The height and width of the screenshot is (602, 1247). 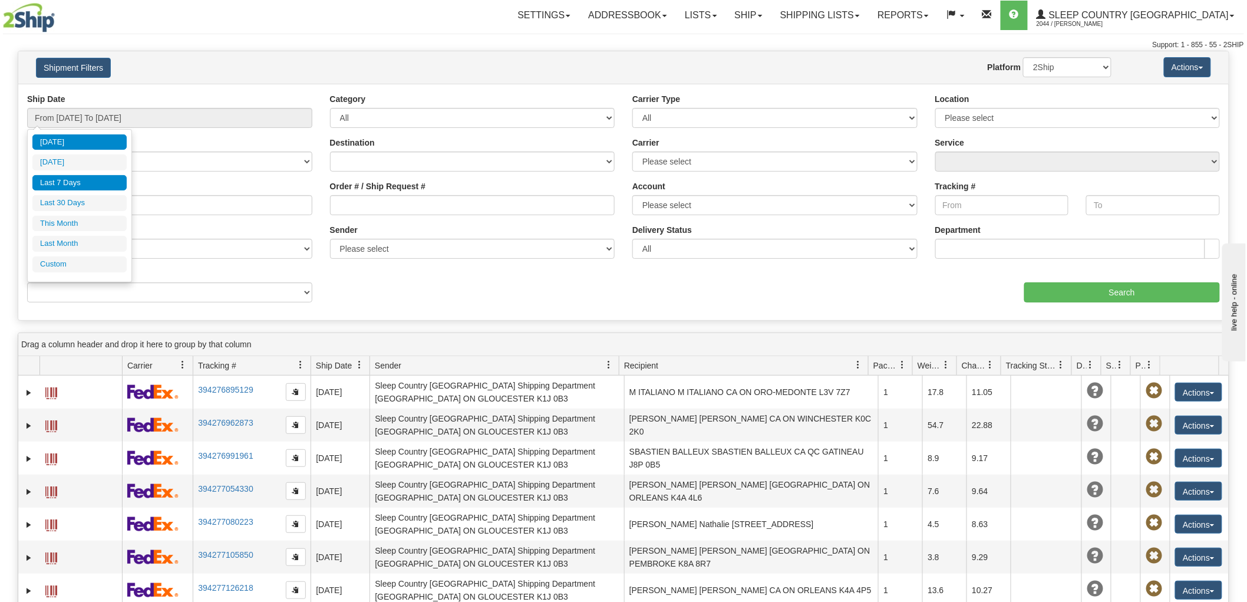 What do you see at coordinates (988, 491) in the screenshot?
I see `td: 9.64` at bounding box center [988, 491].